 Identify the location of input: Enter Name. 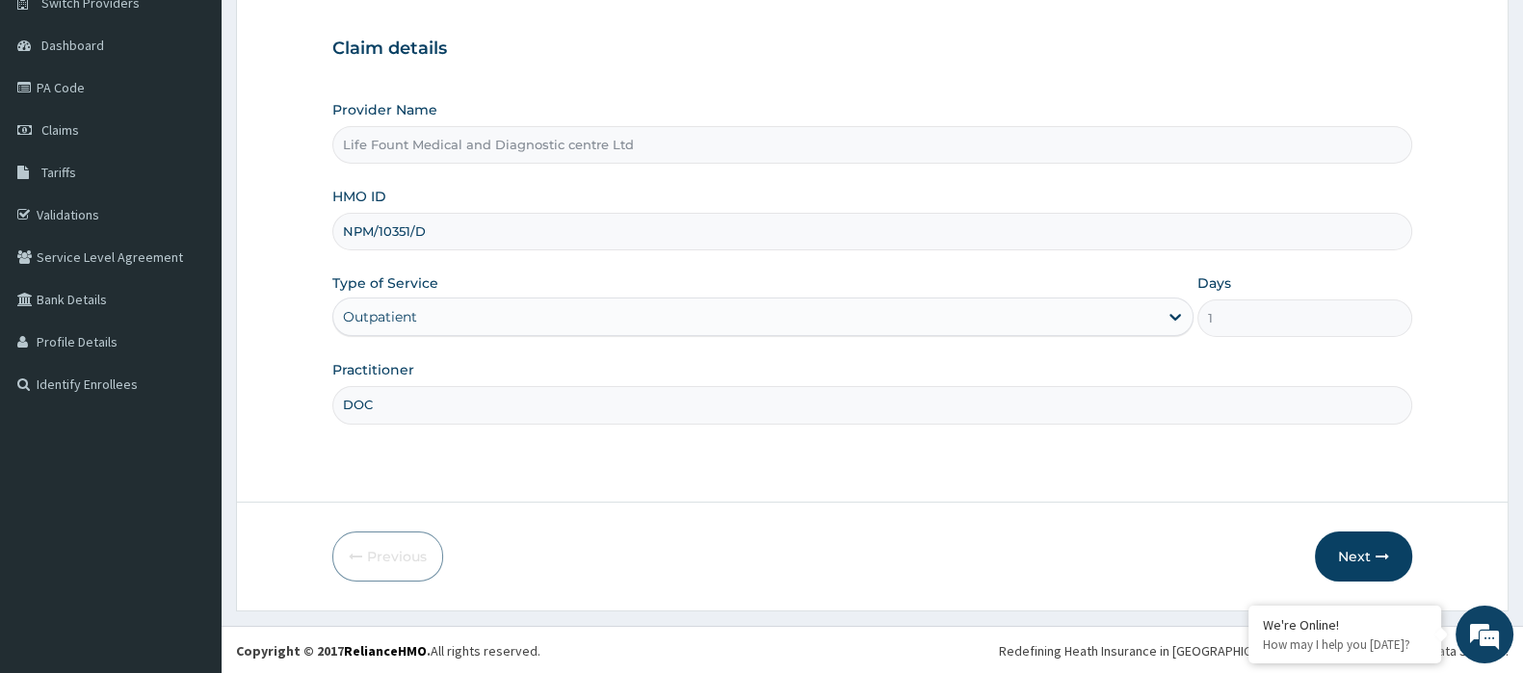
(872, 405).